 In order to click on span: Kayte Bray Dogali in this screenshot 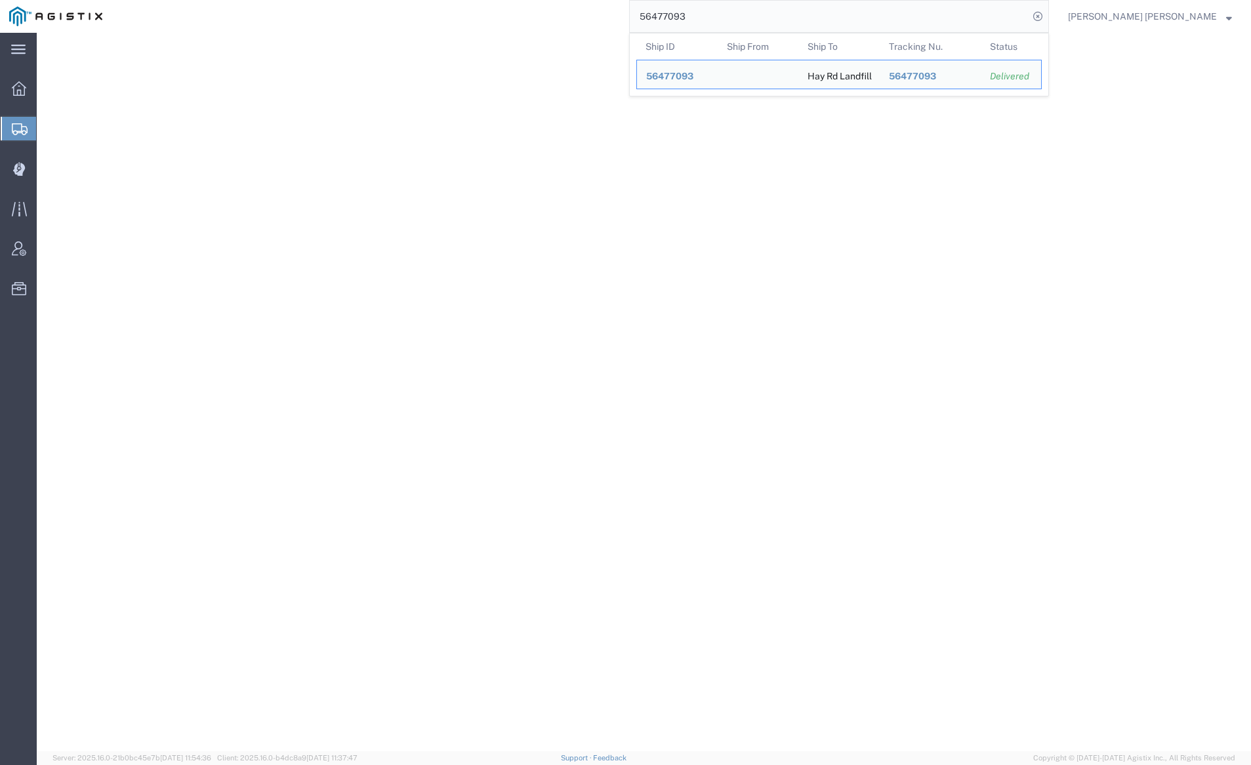, I will do `click(1142, 16)`.